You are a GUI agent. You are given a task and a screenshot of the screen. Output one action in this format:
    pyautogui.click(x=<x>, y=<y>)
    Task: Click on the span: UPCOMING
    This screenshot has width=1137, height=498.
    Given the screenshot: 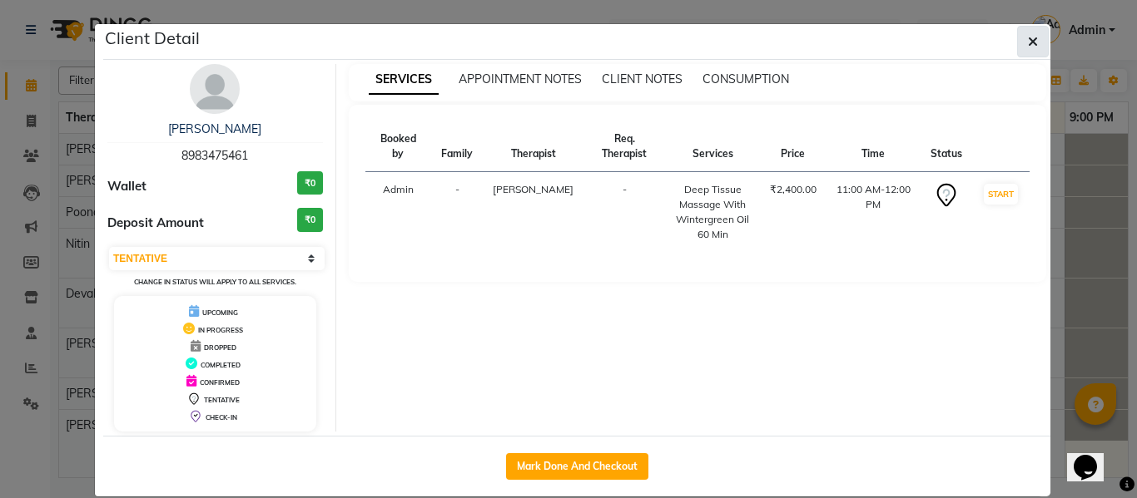 What is the action you would take?
    pyautogui.click(x=220, y=313)
    